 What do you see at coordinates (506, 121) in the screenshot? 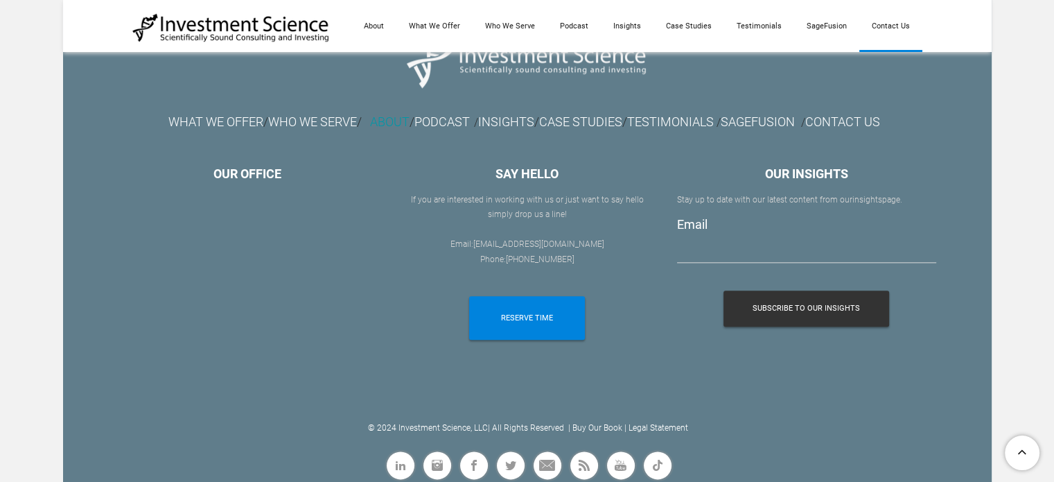
I see `a: INSIGHTS` at bounding box center [506, 121].